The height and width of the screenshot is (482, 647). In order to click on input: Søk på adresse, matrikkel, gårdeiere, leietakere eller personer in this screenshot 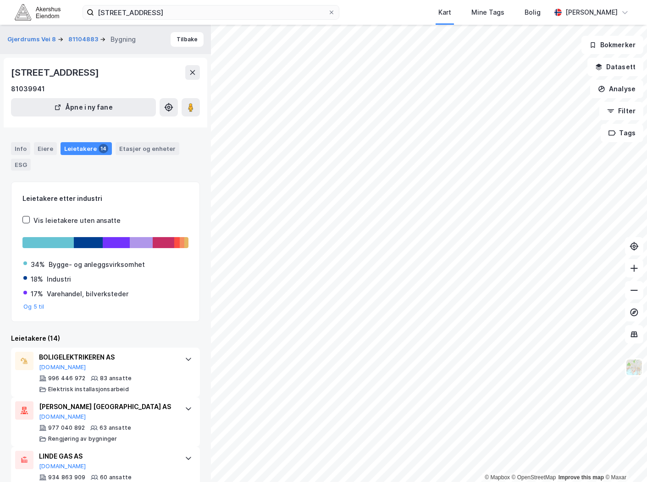, I will do `click(211, 12)`.